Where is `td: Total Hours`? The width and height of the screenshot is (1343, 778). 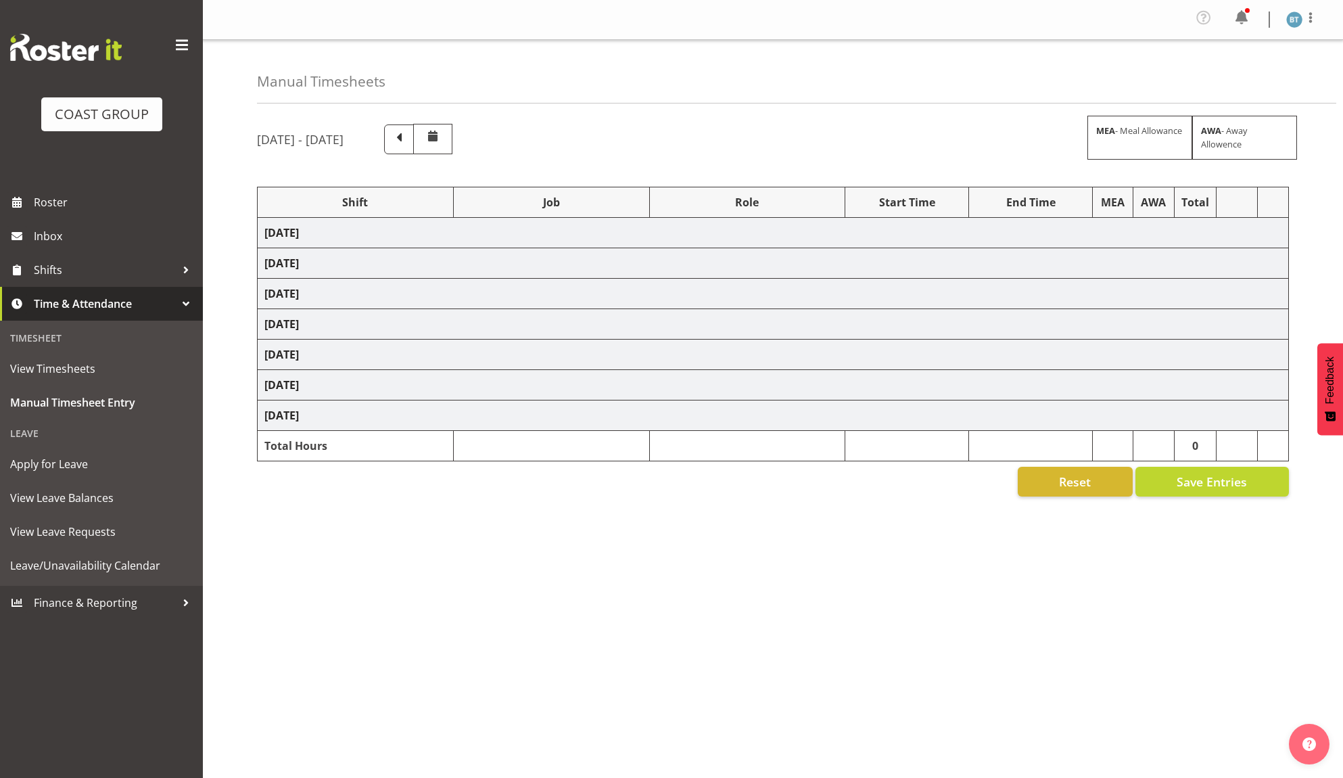
td: Total Hours is located at coordinates (356, 446).